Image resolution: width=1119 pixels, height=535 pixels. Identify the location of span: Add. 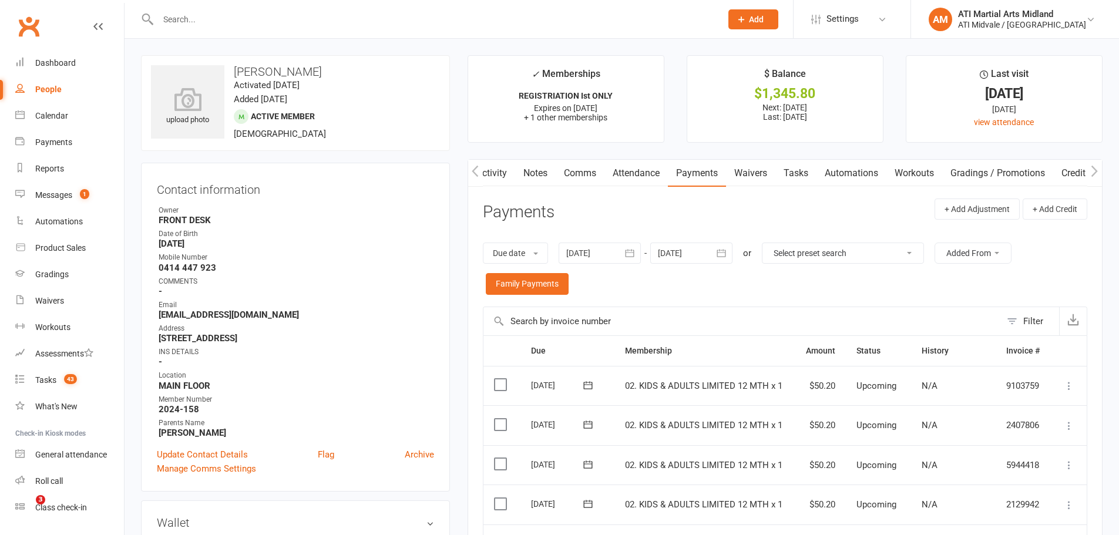
(756, 19).